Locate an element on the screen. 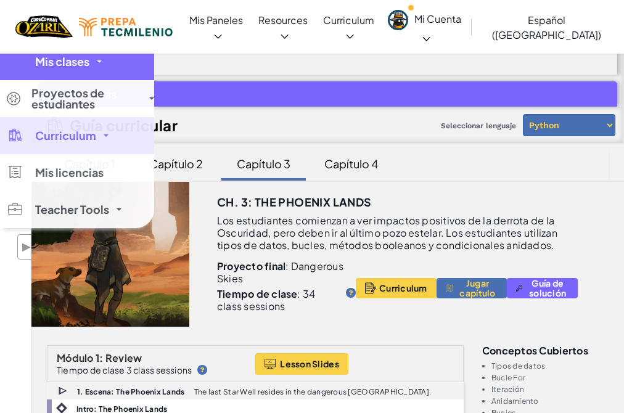  span: Módulo is located at coordinates (75, 358).